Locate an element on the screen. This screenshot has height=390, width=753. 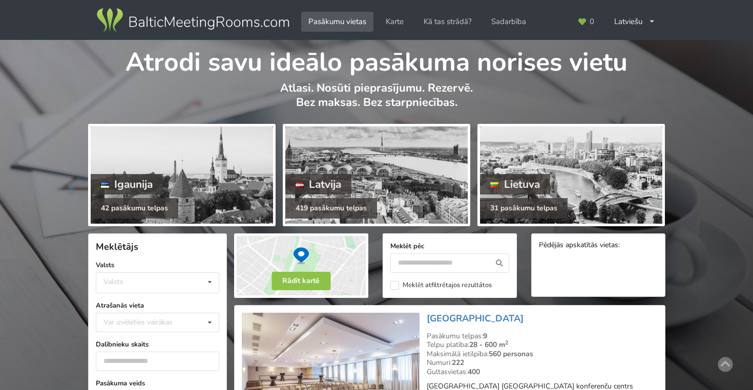
a: Lietuva 31 pasākumu telpas is located at coordinates (571, 175).